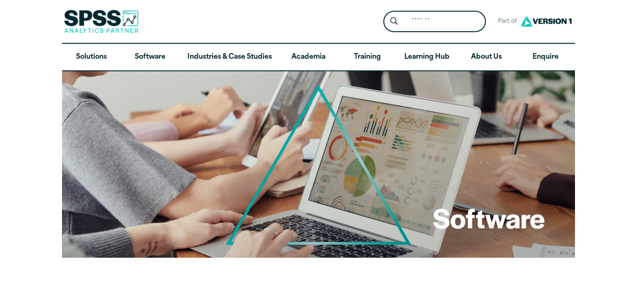 The height and width of the screenshot is (295, 637). I want to click on svg: Search magnifying glass icon, so click(394, 21).